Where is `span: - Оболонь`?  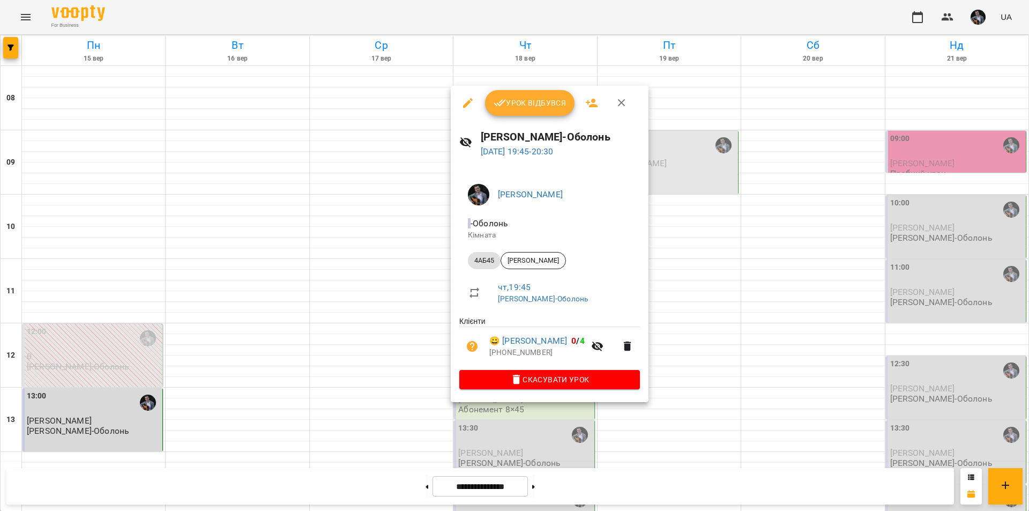
span: - Оболонь is located at coordinates (489, 223).